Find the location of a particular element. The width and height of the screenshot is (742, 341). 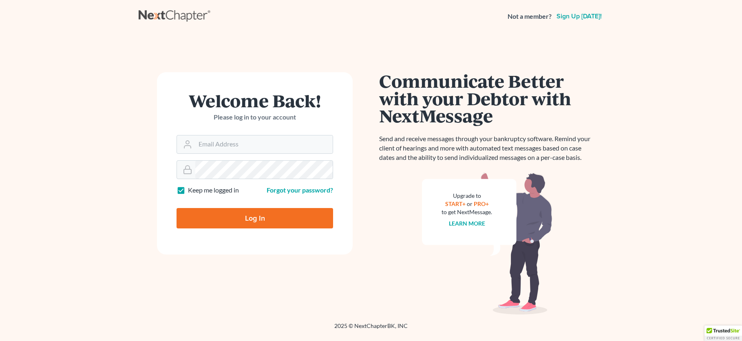

div: TrustedSite Certified is located at coordinates (723, 333).